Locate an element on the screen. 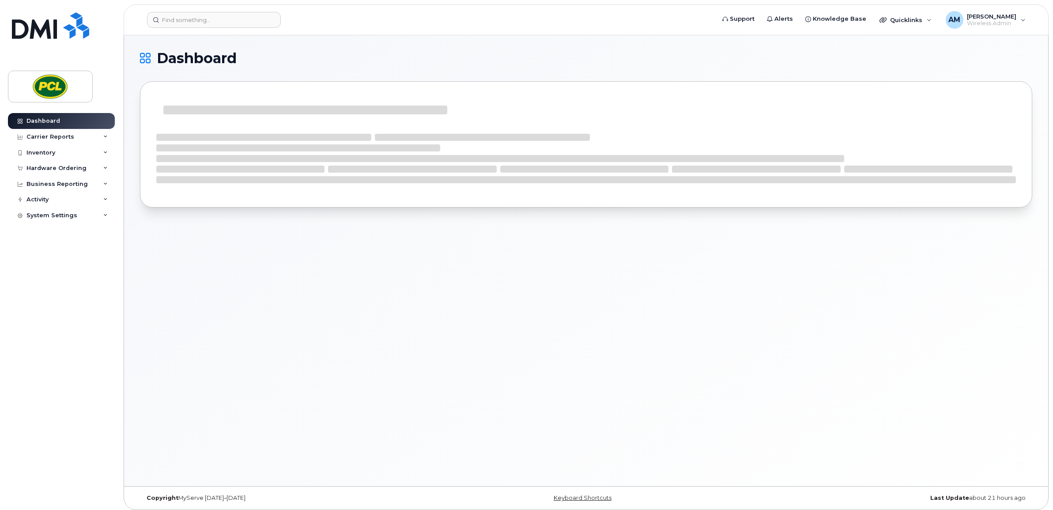  span: Dashboard is located at coordinates (196, 58).